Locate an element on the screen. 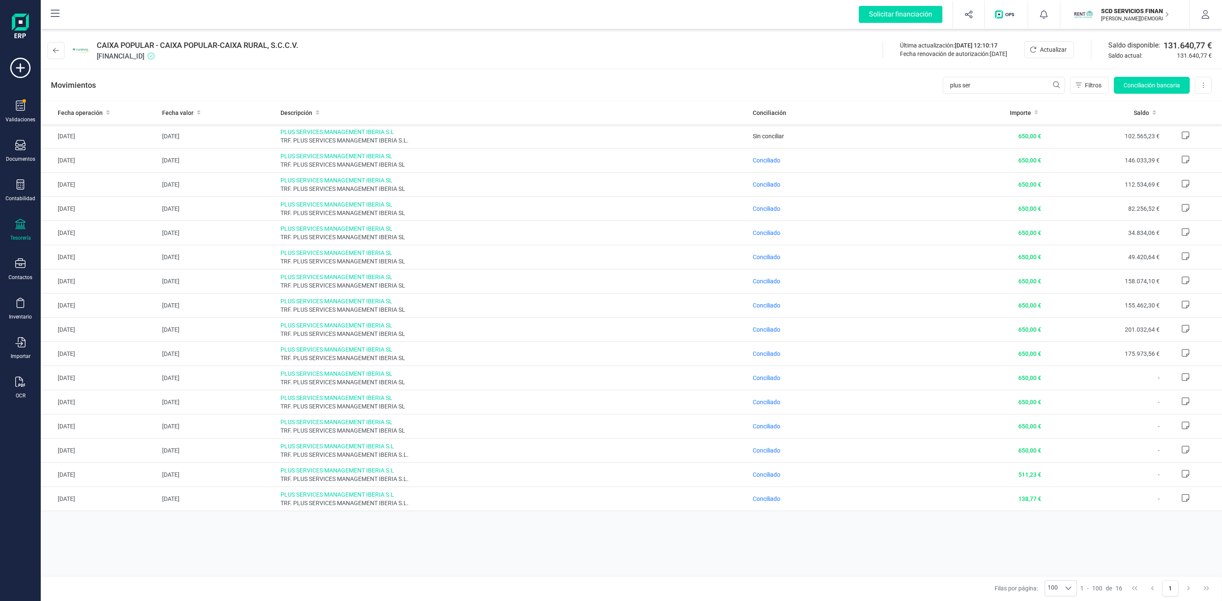 Image resolution: width=1222 pixels, height=601 pixels. span: Importe is located at coordinates (1021, 113).